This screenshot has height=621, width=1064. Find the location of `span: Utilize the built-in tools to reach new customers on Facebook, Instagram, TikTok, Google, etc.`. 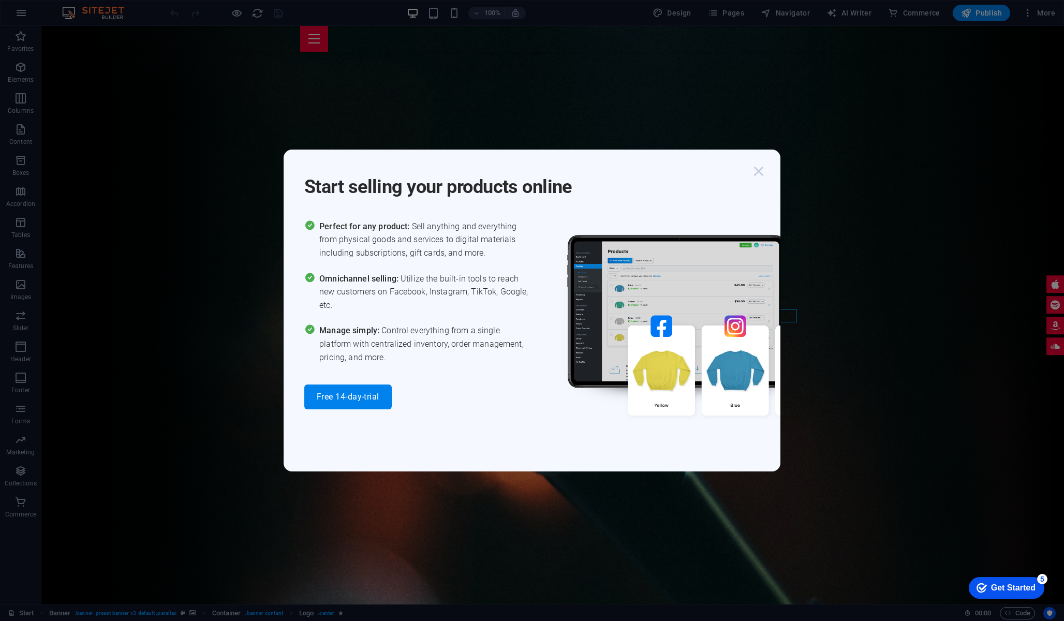

span: Utilize the built-in tools to reach new customers on Facebook, Instagram, TikTok, Google, etc. is located at coordinates (425, 292).